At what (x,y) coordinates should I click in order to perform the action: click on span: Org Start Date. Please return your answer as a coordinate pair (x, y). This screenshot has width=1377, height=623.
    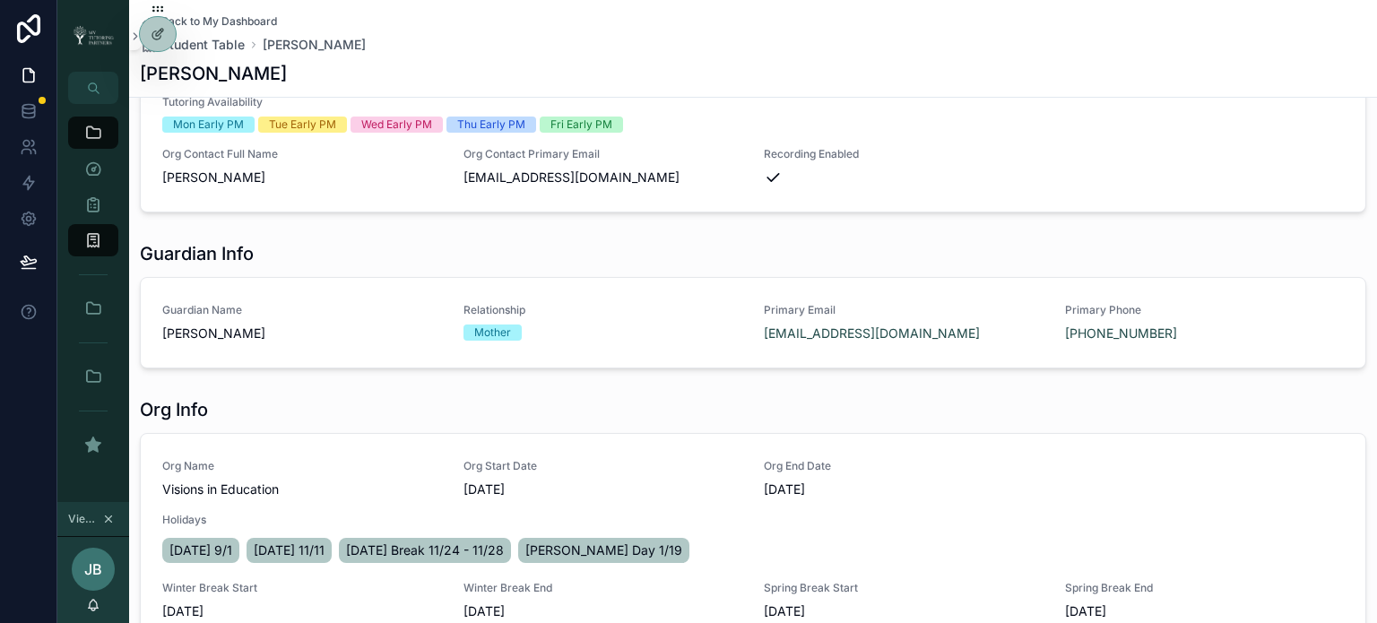
    Looking at the image, I should click on (603, 466).